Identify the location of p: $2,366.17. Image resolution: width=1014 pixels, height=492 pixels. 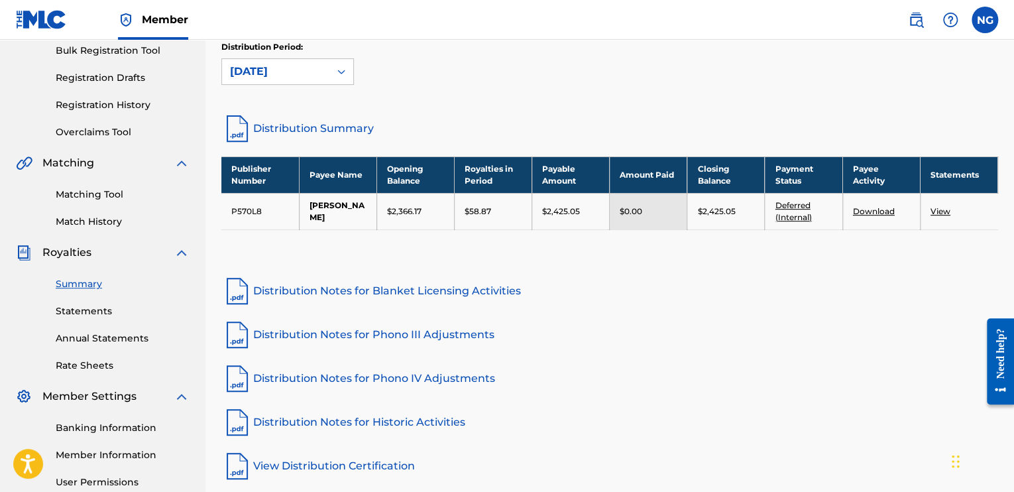
(404, 211).